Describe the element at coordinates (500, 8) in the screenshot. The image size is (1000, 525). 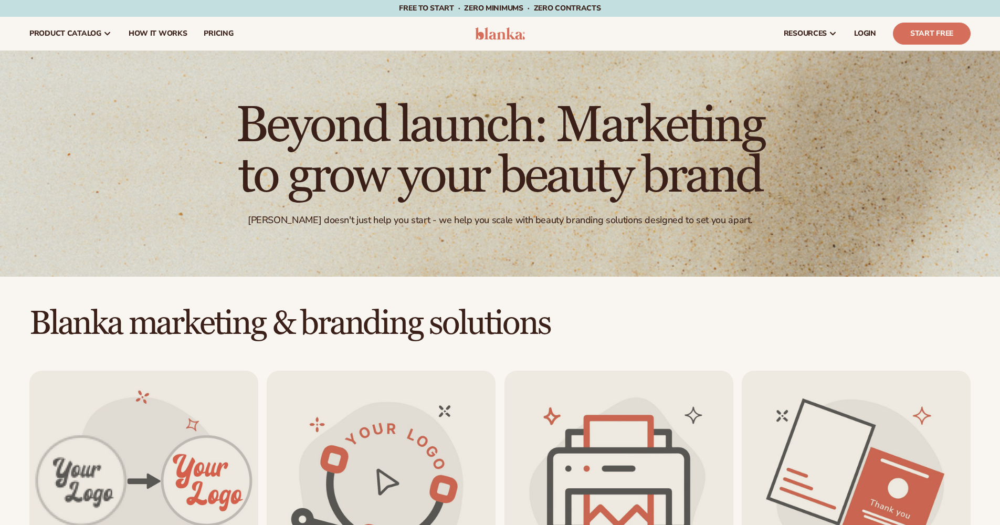
I see `span: Free to start · ZERO minimums · ZERO contracts` at that location.